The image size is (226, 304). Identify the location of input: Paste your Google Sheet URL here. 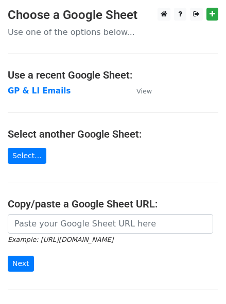
(110, 224).